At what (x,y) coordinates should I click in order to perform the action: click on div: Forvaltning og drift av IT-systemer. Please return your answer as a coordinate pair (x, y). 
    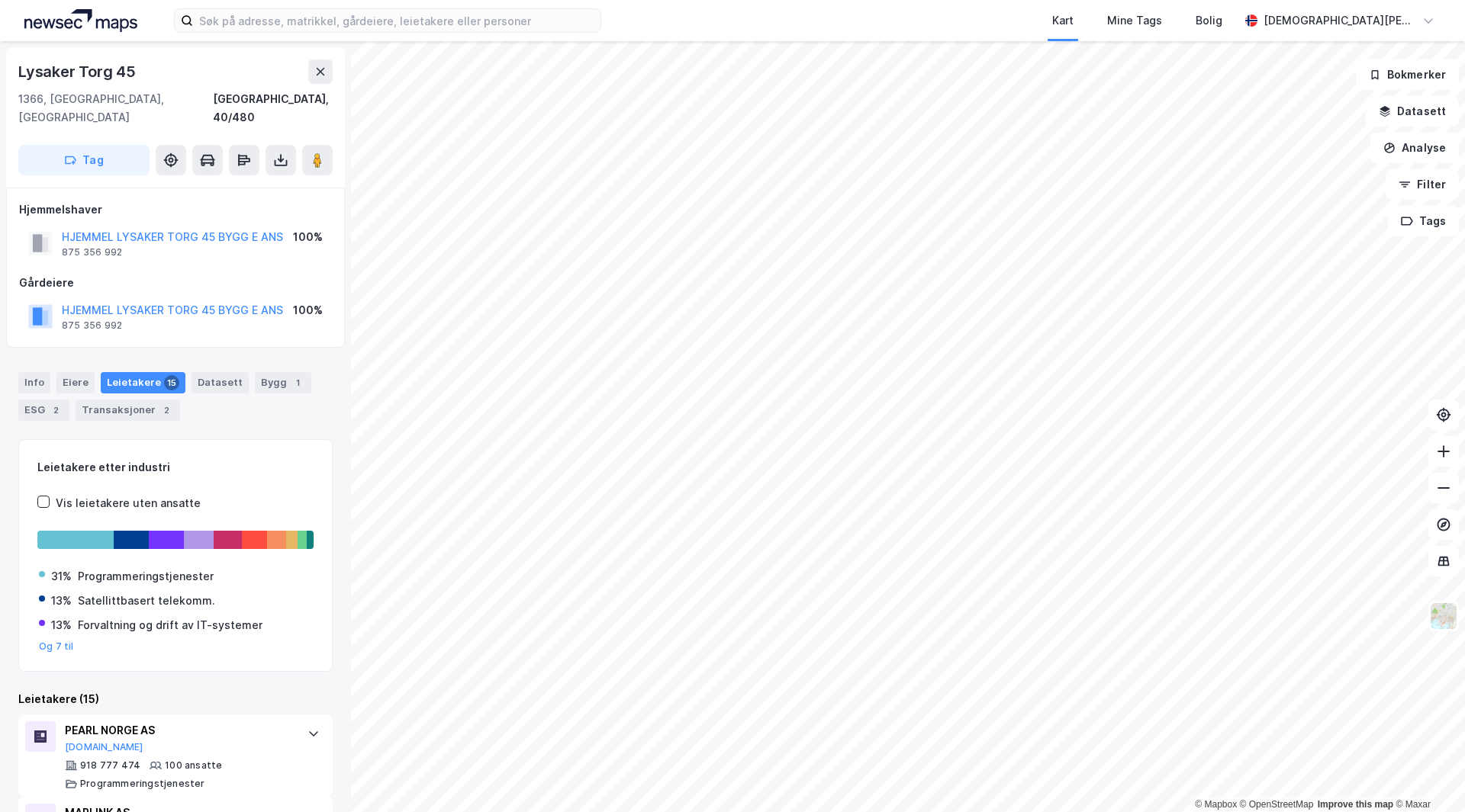
    Looking at the image, I should click on (170, 626).